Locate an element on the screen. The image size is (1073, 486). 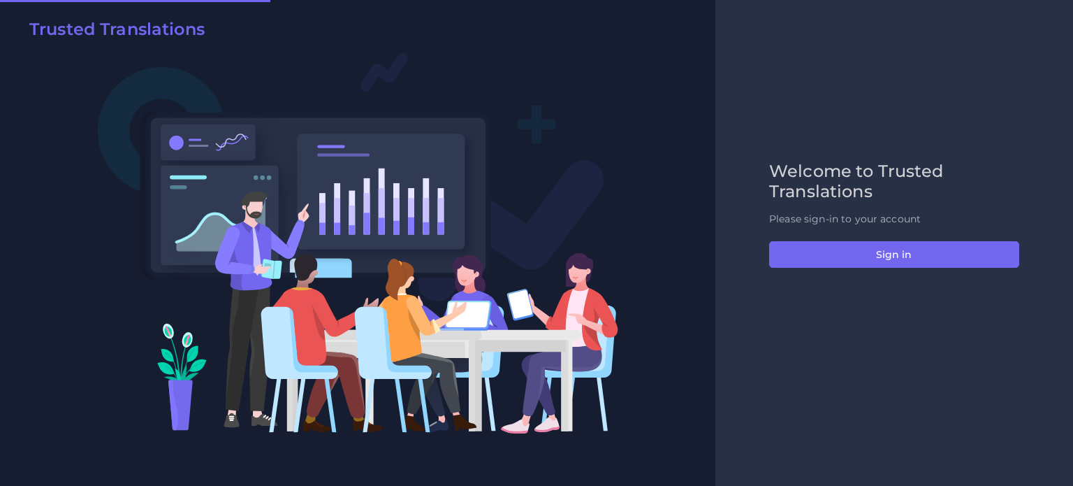
h2: Trusted Translations is located at coordinates (117, 29).